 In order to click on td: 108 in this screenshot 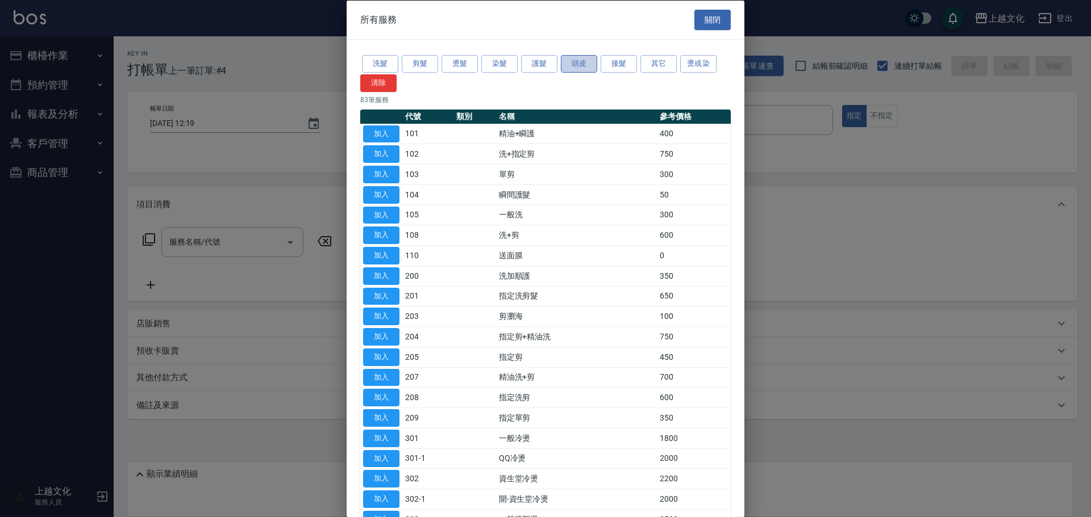, I will do `click(428, 235)`.